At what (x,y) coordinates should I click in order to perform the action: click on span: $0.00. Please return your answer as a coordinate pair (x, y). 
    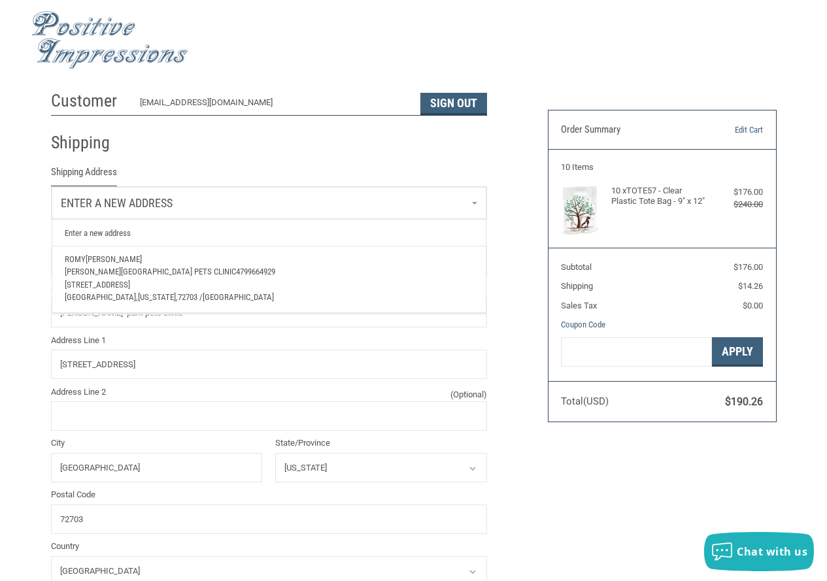
    Looking at the image, I should click on (752, 305).